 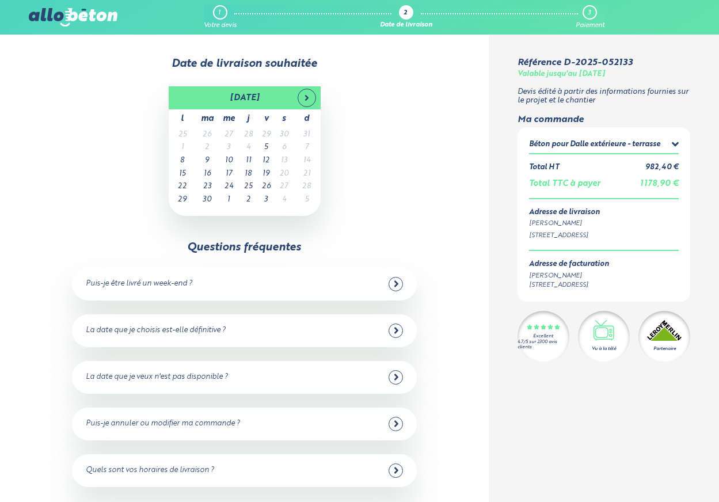 I want to click on div: Adresse de facturation, so click(x=569, y=264).